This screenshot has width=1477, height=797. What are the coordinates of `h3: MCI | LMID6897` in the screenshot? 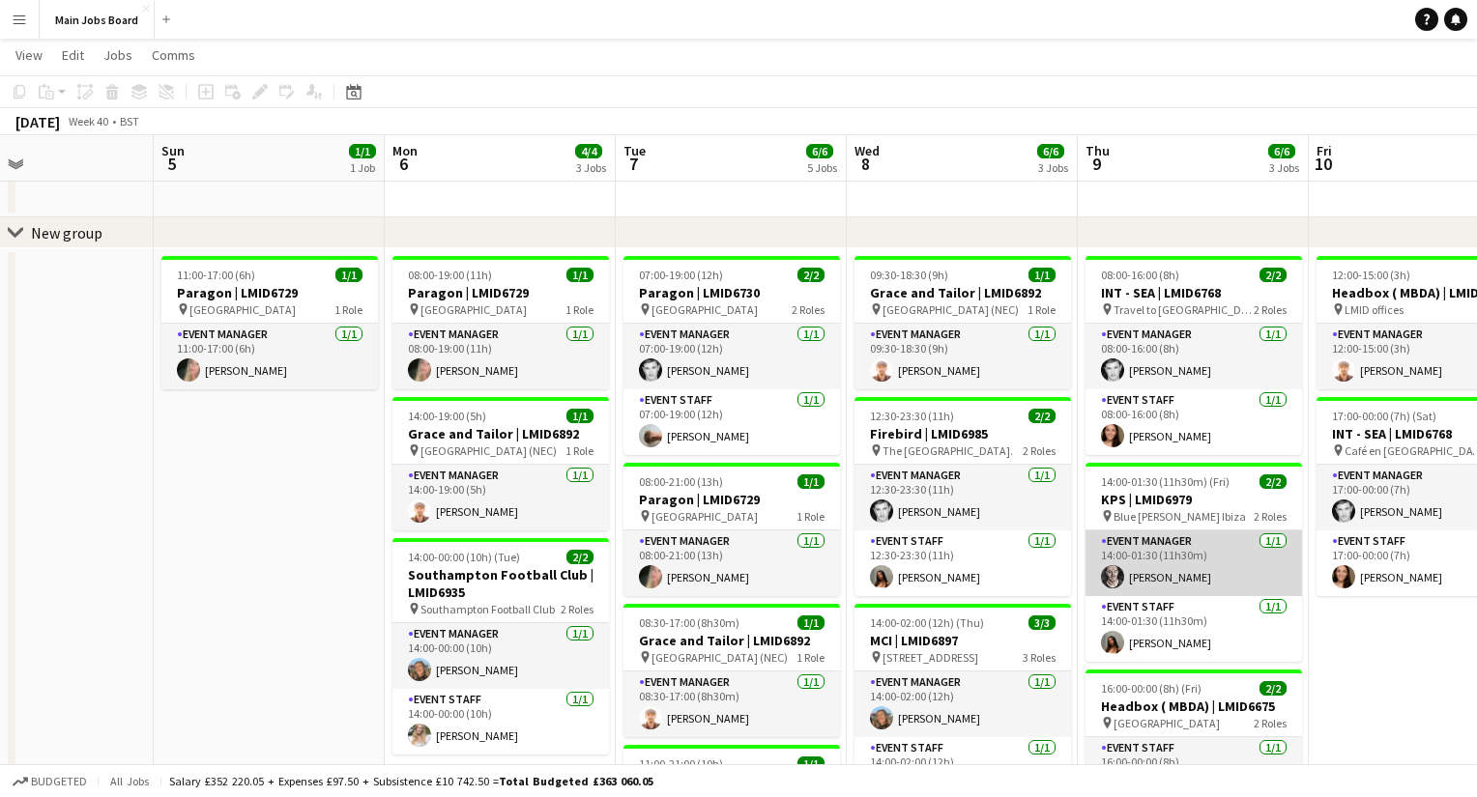 It's located at (963, 641).